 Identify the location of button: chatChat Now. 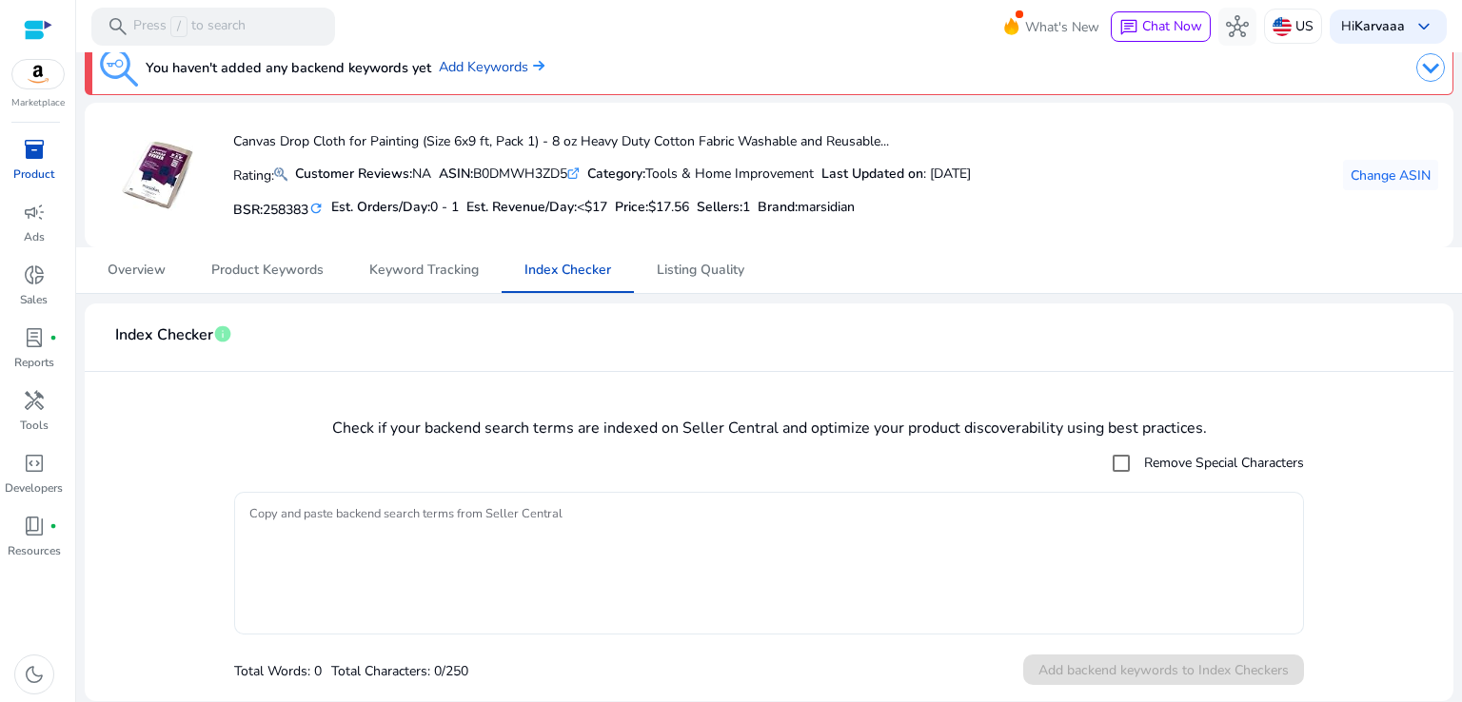
(1160, 27).